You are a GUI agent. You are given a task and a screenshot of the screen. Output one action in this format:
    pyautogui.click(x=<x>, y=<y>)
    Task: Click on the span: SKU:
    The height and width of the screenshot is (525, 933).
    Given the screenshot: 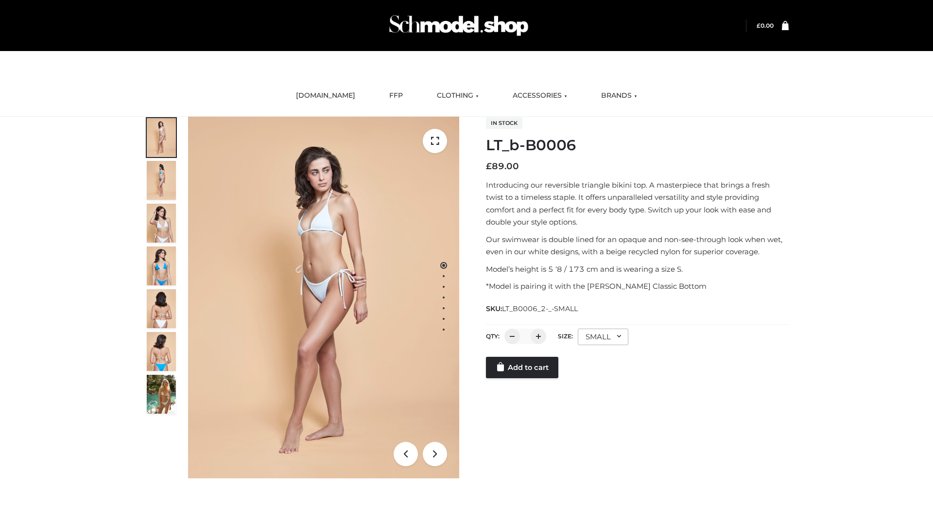 What is the action you would take?
    pyautogui.click(x=532, y=308)
    